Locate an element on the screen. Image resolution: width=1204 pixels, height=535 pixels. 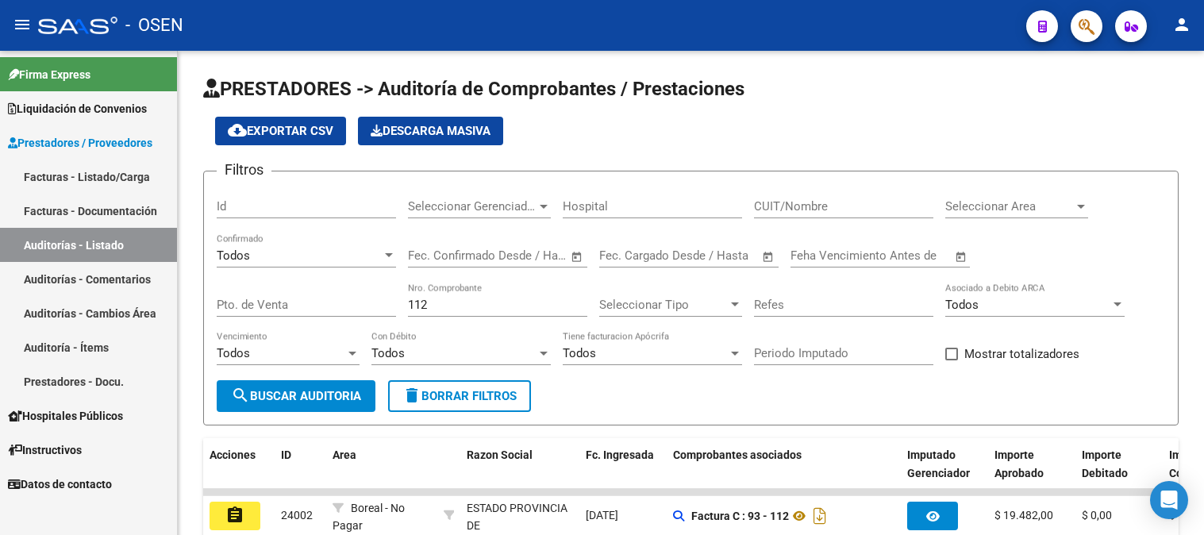
button: Descarga Masiva is located at coordinates (430, 131).